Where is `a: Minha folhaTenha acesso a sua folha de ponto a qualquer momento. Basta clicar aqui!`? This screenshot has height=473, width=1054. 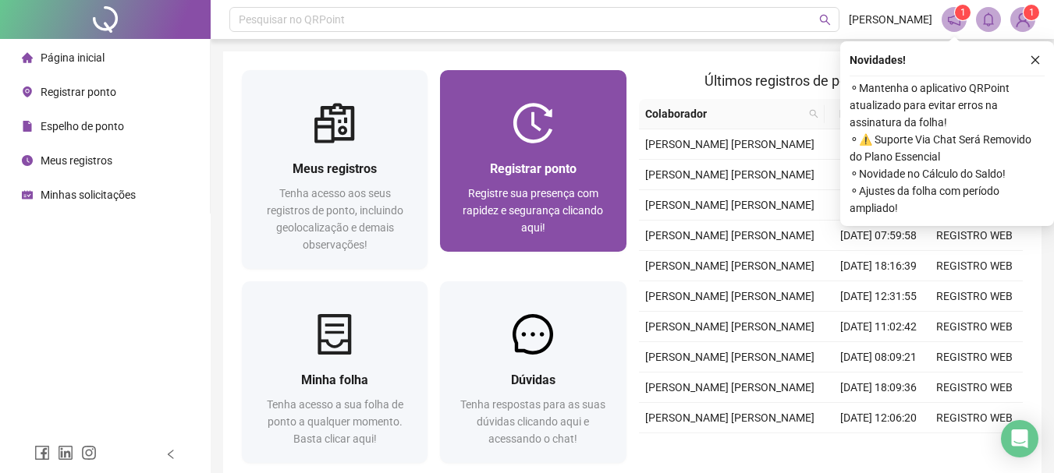
a: Minha folhaTenha acesso a sua folha de ponto a qualquer momento. Basta clicar aqui! is located at coordinates (335, 372).